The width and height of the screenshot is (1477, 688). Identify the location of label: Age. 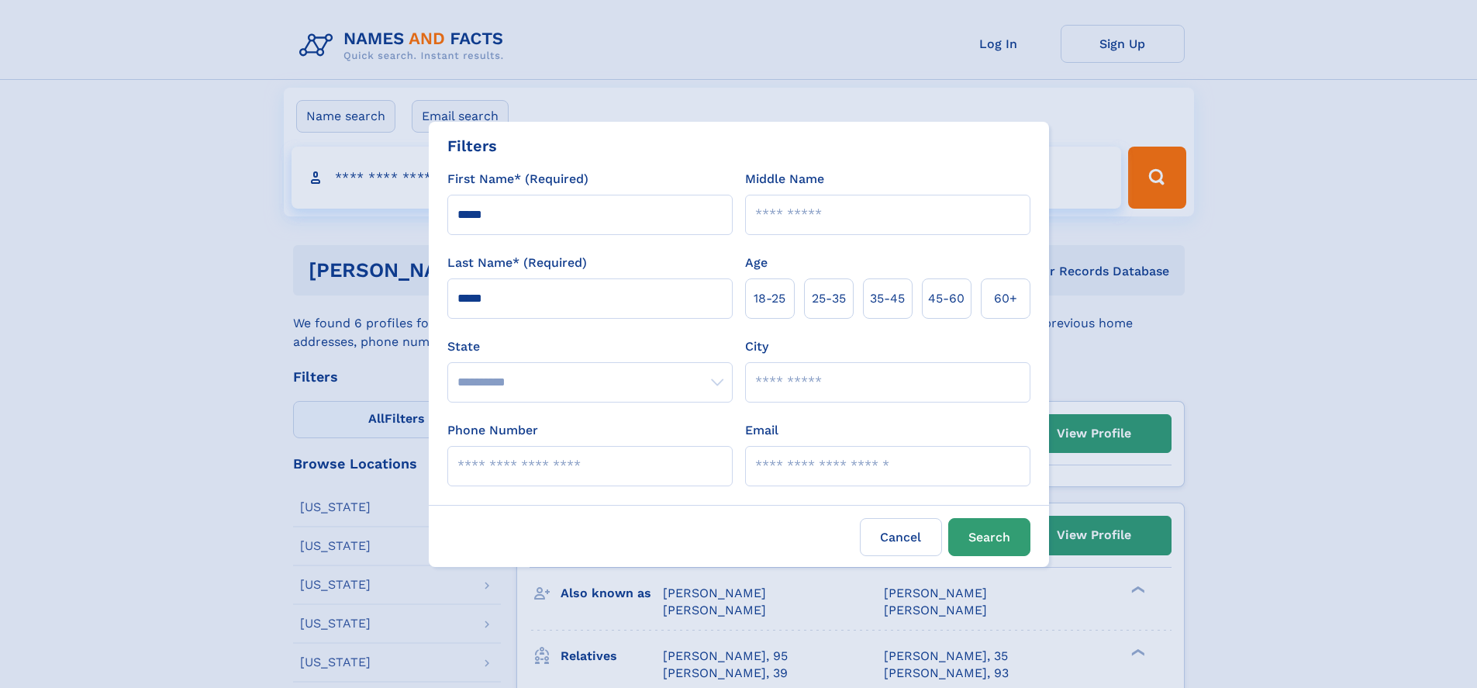
(756, 263).